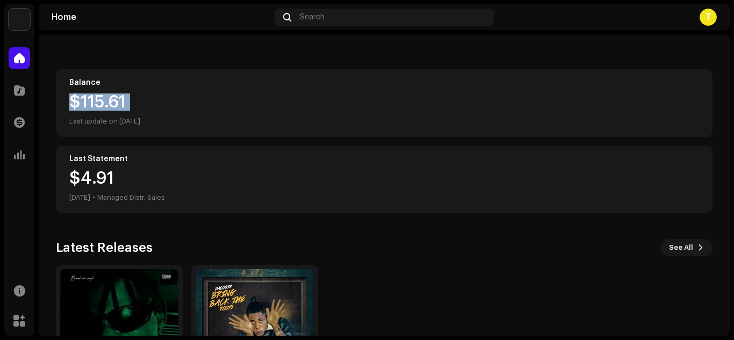 The image size is (734, 340). Describe the element at coordinates (312, 17) in the screenshot. I see `span: Search` at that location.